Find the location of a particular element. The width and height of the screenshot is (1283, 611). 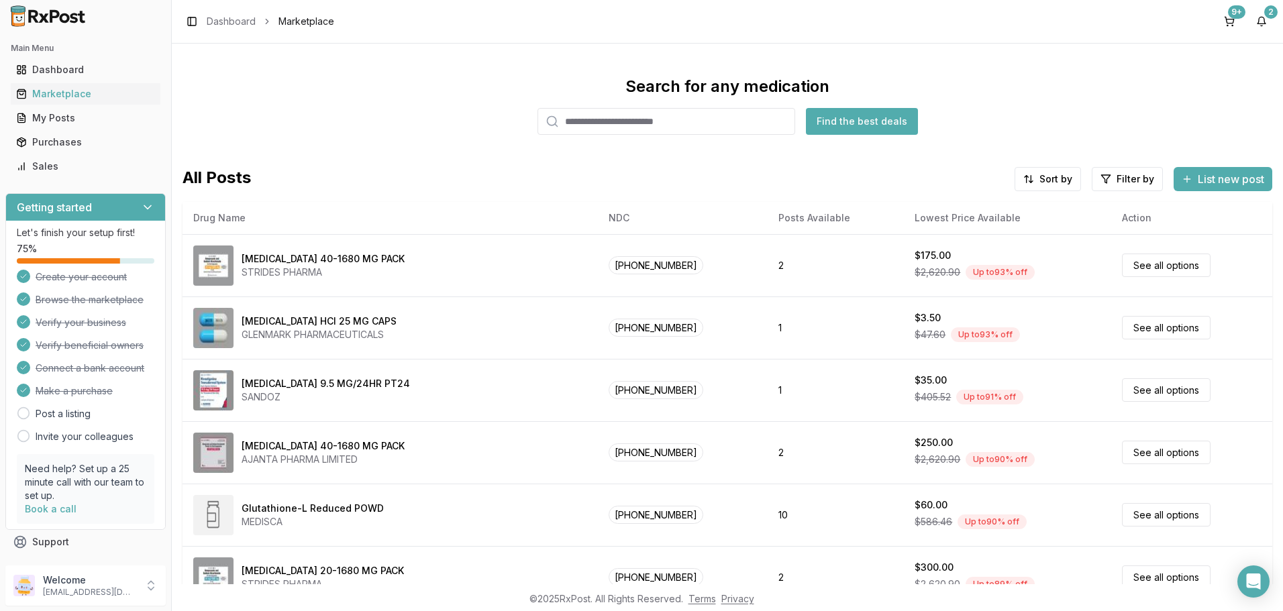

span: Filter by is located at coordinates (1135, 179).